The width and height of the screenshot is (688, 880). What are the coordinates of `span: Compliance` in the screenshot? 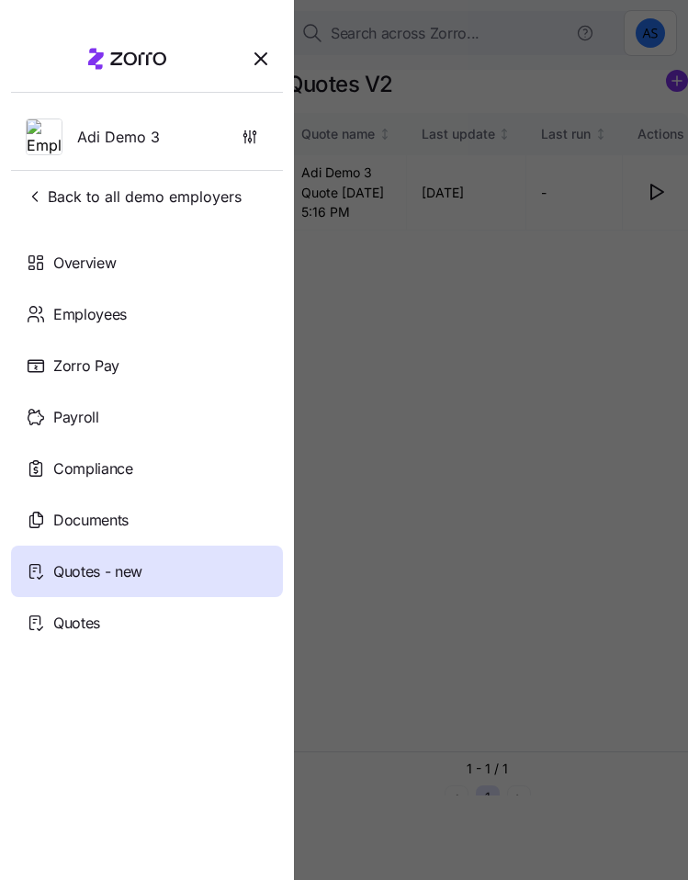 It's located at (93, 468).